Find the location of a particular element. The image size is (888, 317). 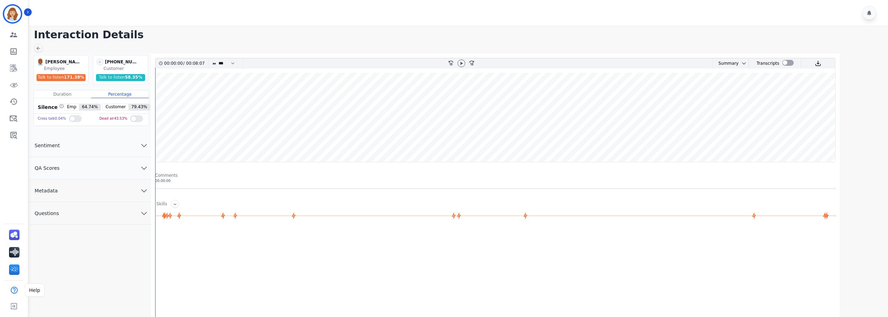

img: Bordered avatar is located at coordinates (13, 14).